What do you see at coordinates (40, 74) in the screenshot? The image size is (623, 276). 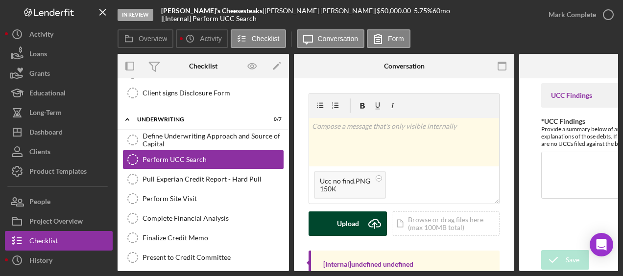 I see `div: Grants` at bounding box center [40, 74].